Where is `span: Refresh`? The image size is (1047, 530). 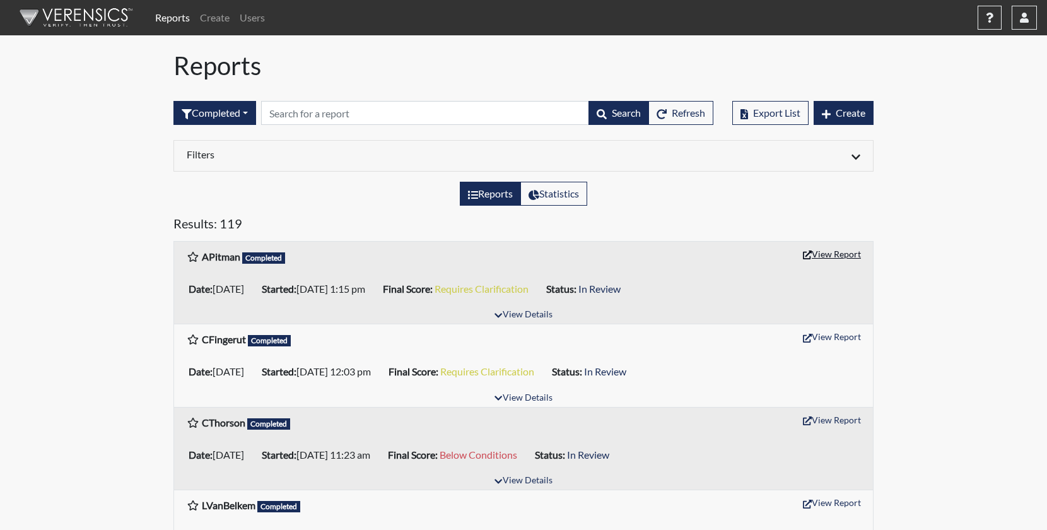 span: Refresh is located at coordinates (688, 112).